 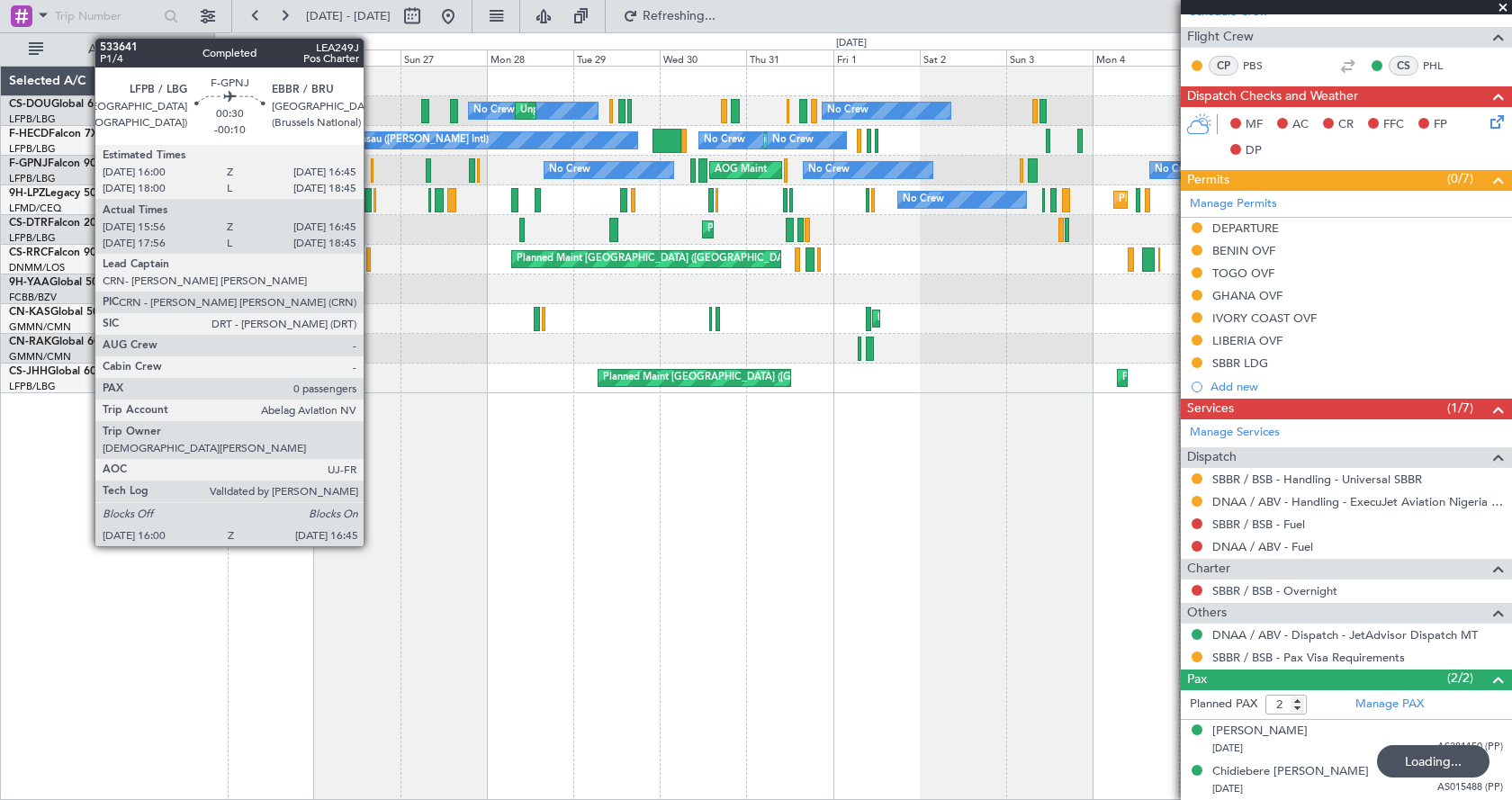 What do you see at coordinates (1222, 704) in the screenshot?
I see `label: Planned PAX` at bounding box center [1222, 704].